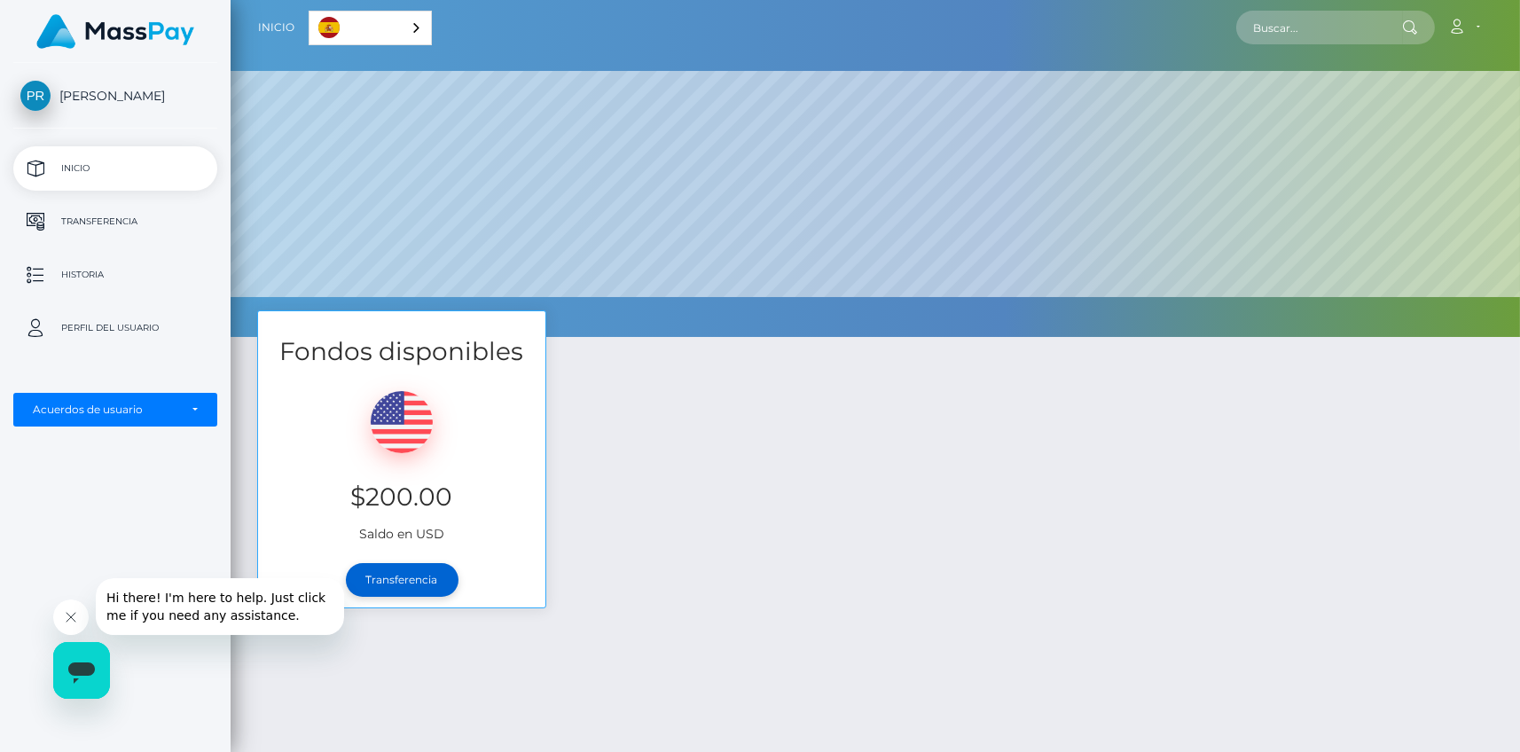 The height and width of the screenshot is (752, 1520). What do you see at coordinates (115, 410) in the screenshot?
I see `button: Acuerdos de usuario` at bounding box center [115, 410].